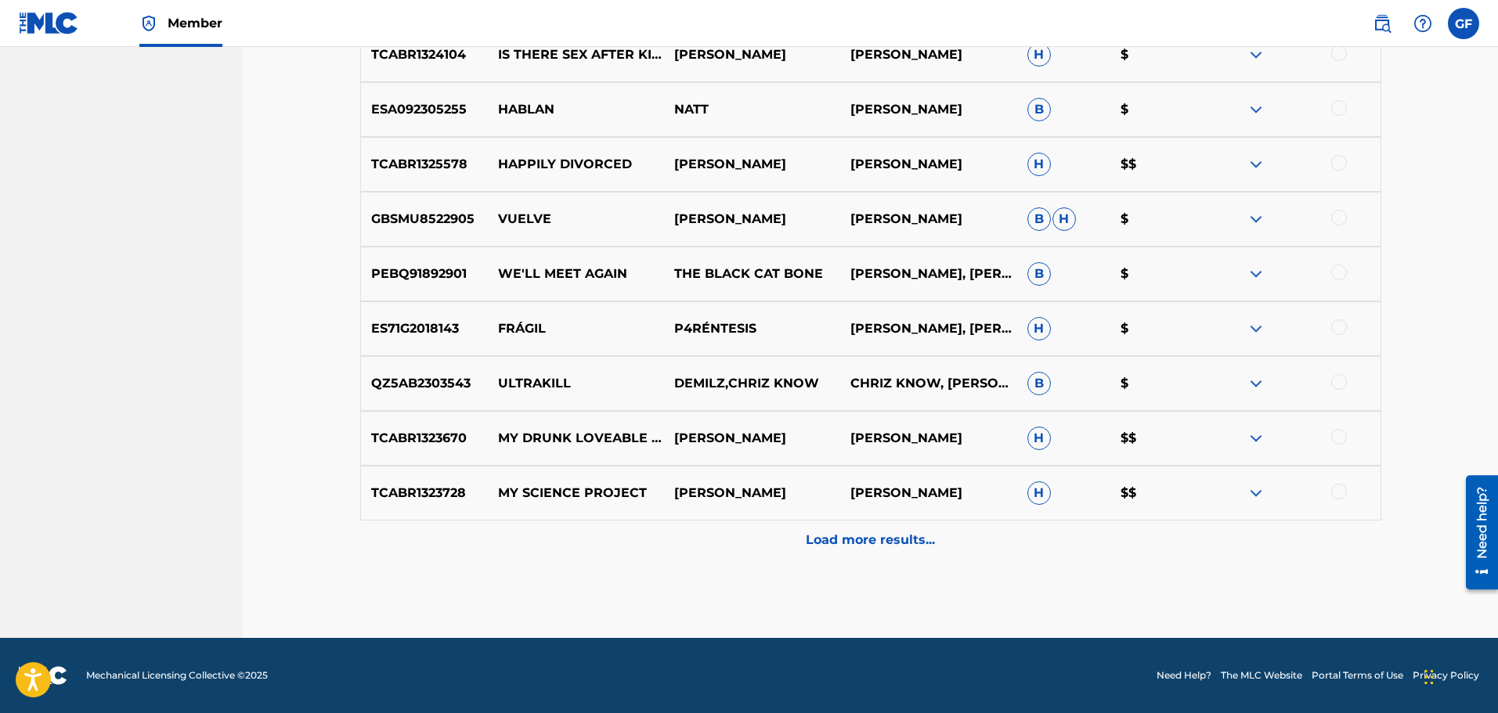 The height and width of the screenshot is (713, 1498). Describe the element at coordinates (149, 23) in the screenshot. I see `img: Top Rightsholder` at that location.